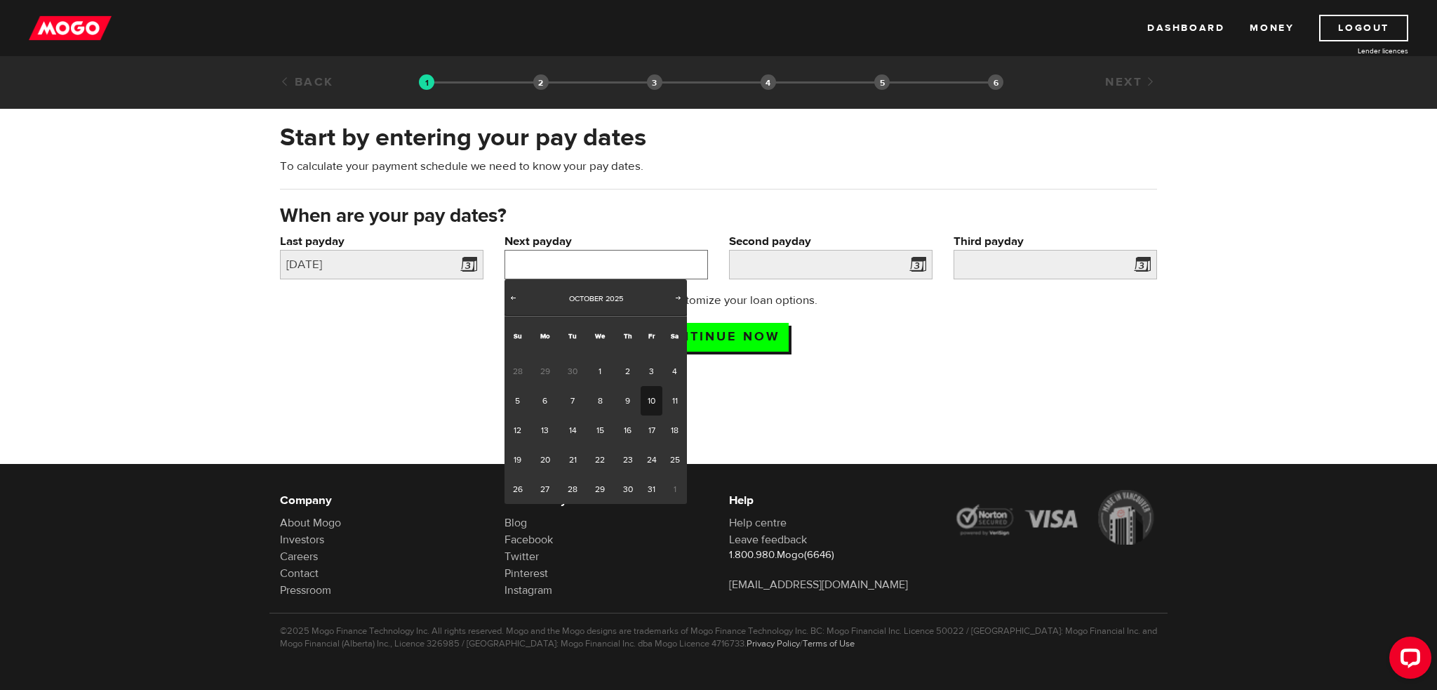  Describe the element at coordinates (627, 371) in the screenshot. I see `a: 2` at that location.